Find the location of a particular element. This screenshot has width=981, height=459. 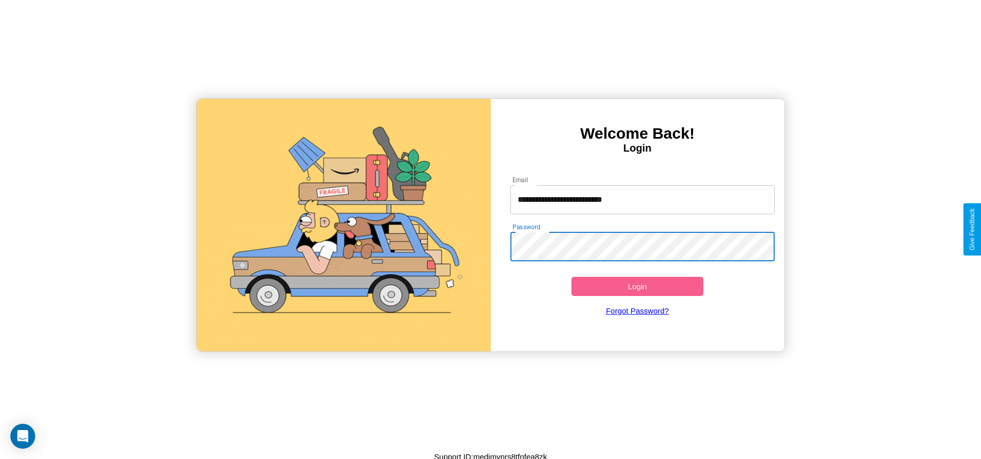

button: Login is located at coordinates (638, 286).